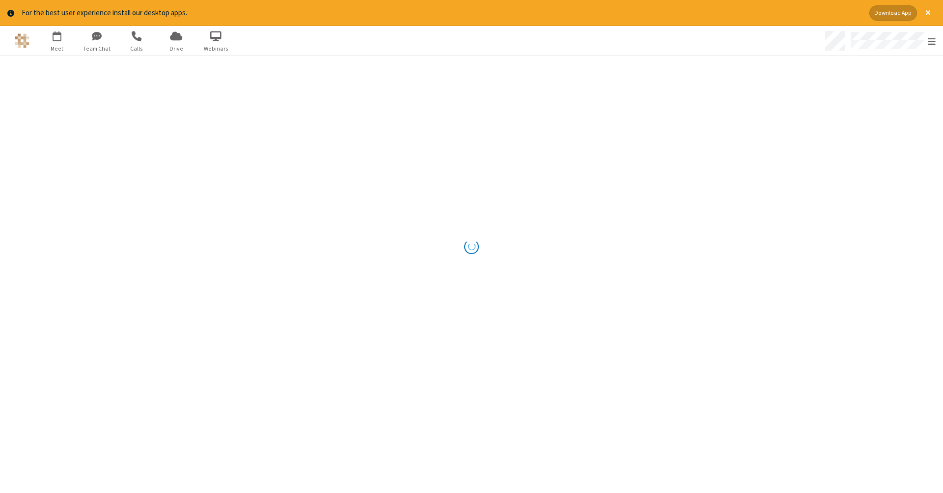  What do you see at coordinates (56, 49) in the screenshot?
I see `span: Meet` at bounding box center [56, 49].